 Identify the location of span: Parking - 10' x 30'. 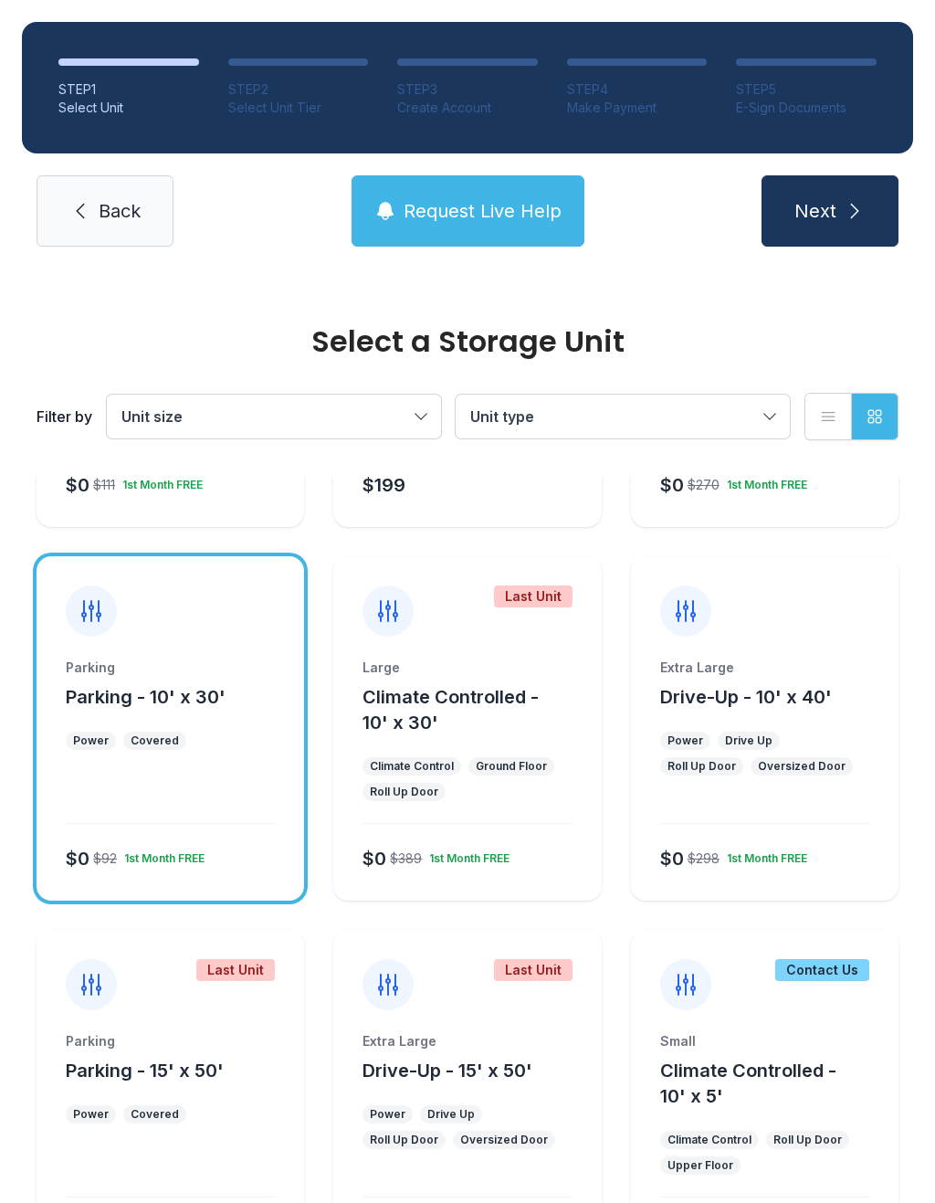
(145, 697).